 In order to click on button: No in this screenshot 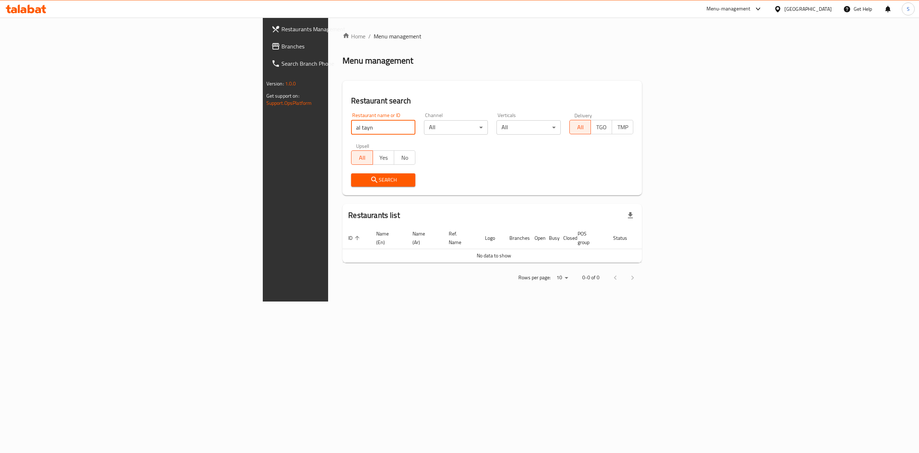, I will do `click(405, 158)`.